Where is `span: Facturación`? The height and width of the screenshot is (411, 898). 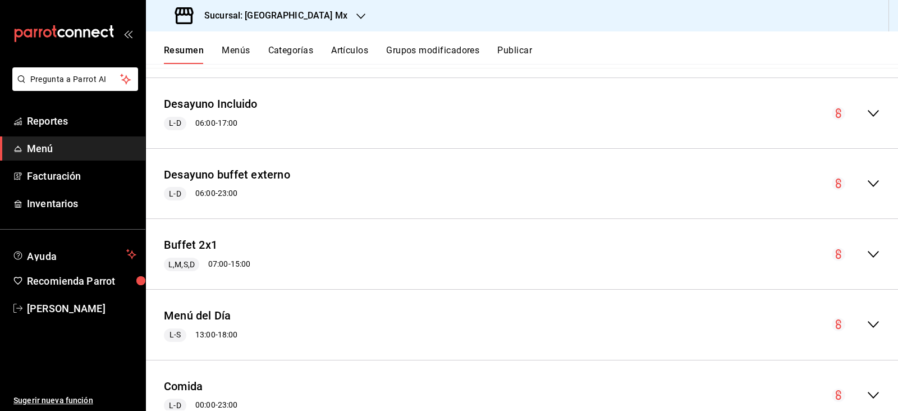
span: Facturación is located at coordinates (81, 176).